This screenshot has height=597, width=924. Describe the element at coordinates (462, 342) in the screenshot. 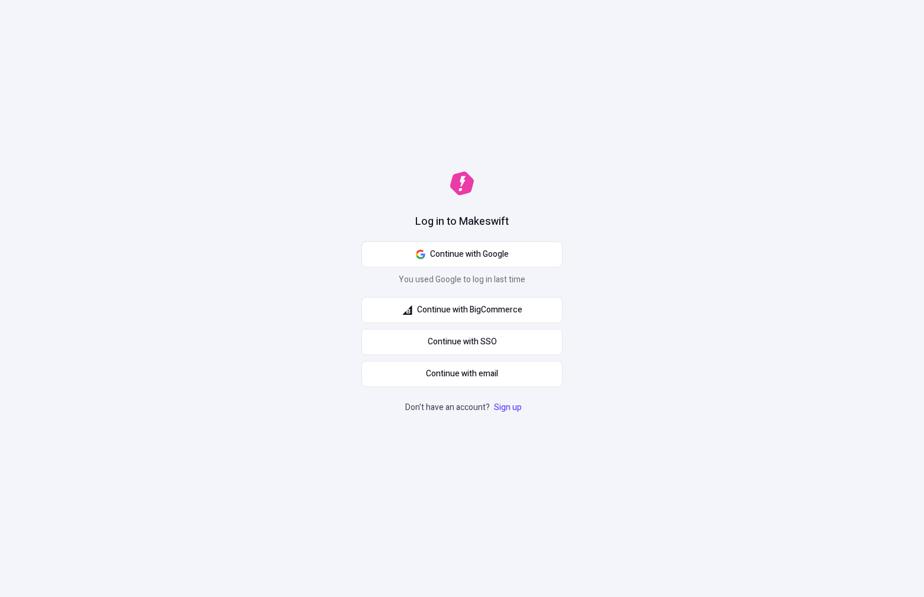

I see `a: Continue with SSO` at that location.